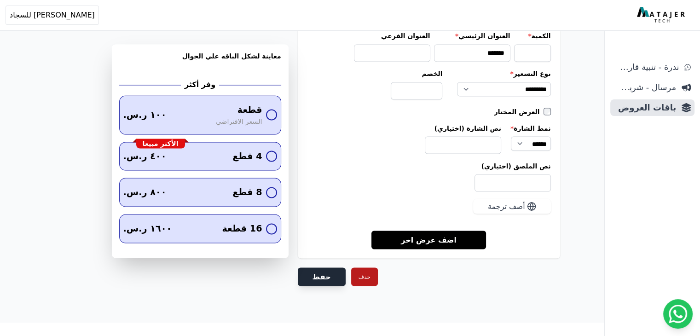 The image size is (700, 336). What do you see at coordinates (200, 62) in the screenshot?
I see `h3: معاينة لشكل الباقه علي الجوال` at bounding box center [200, 62].